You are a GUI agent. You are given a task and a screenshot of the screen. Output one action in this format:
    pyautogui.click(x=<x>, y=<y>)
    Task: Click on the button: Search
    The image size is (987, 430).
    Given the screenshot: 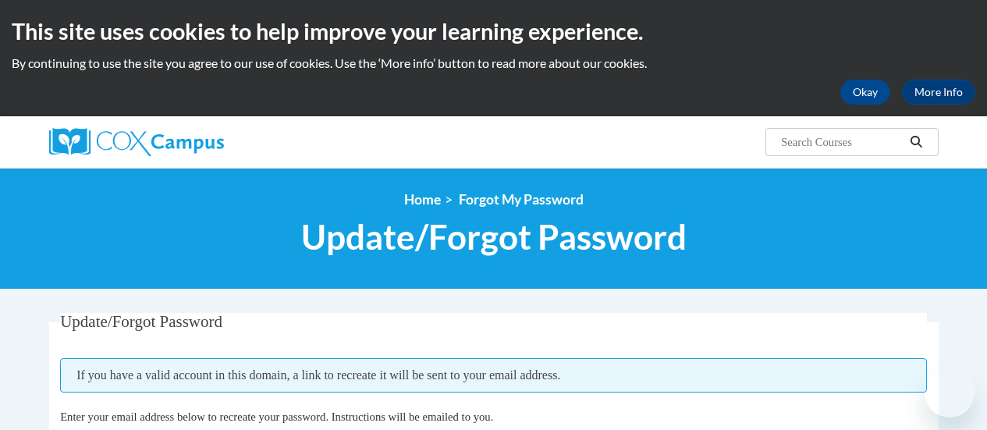 What is the action you would take?
    pyautogui.click(x=916, y=142)
    